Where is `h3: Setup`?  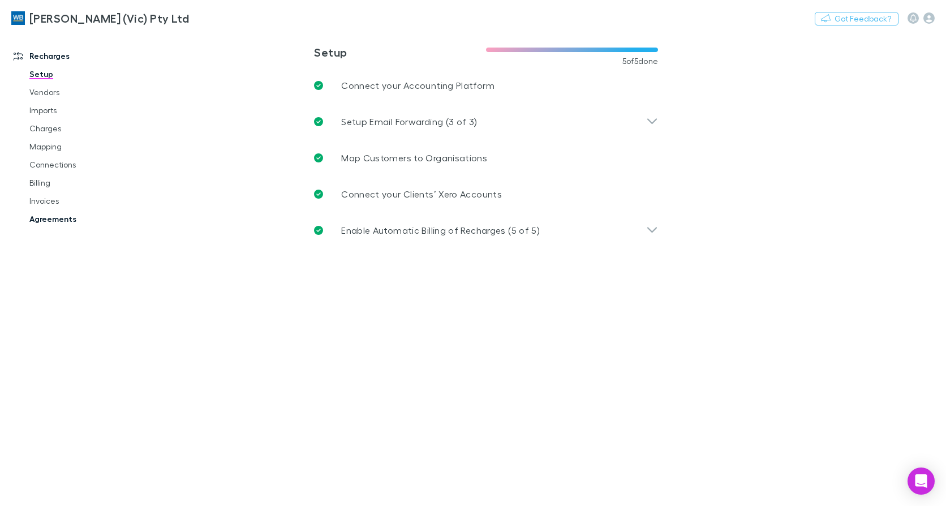
h3: Setup is located at coordinates (400, 52).